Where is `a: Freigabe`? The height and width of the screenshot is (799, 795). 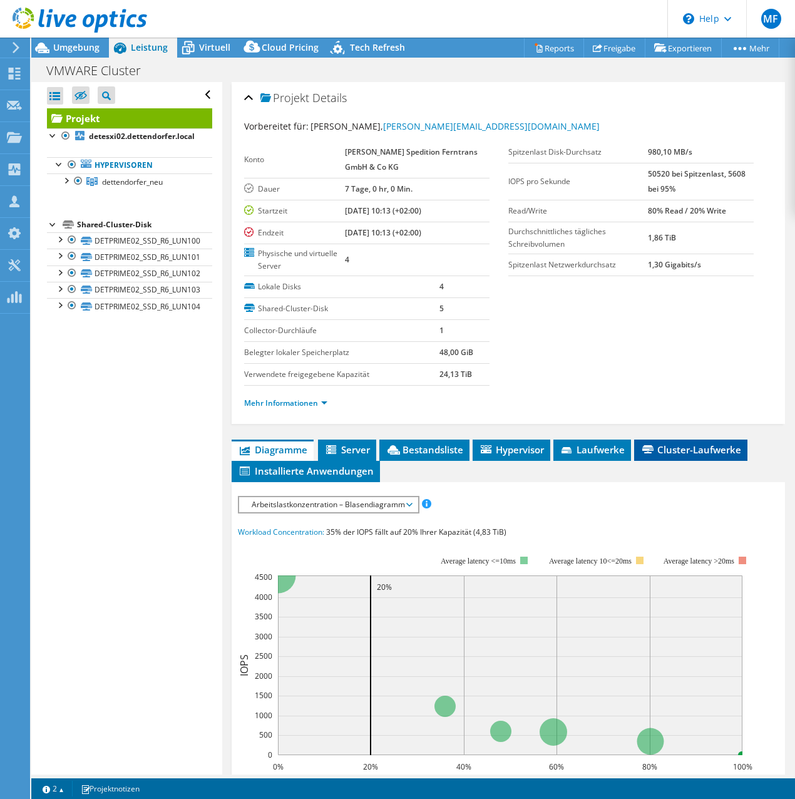 a: Freigabe is located at coordinates (614, 48).